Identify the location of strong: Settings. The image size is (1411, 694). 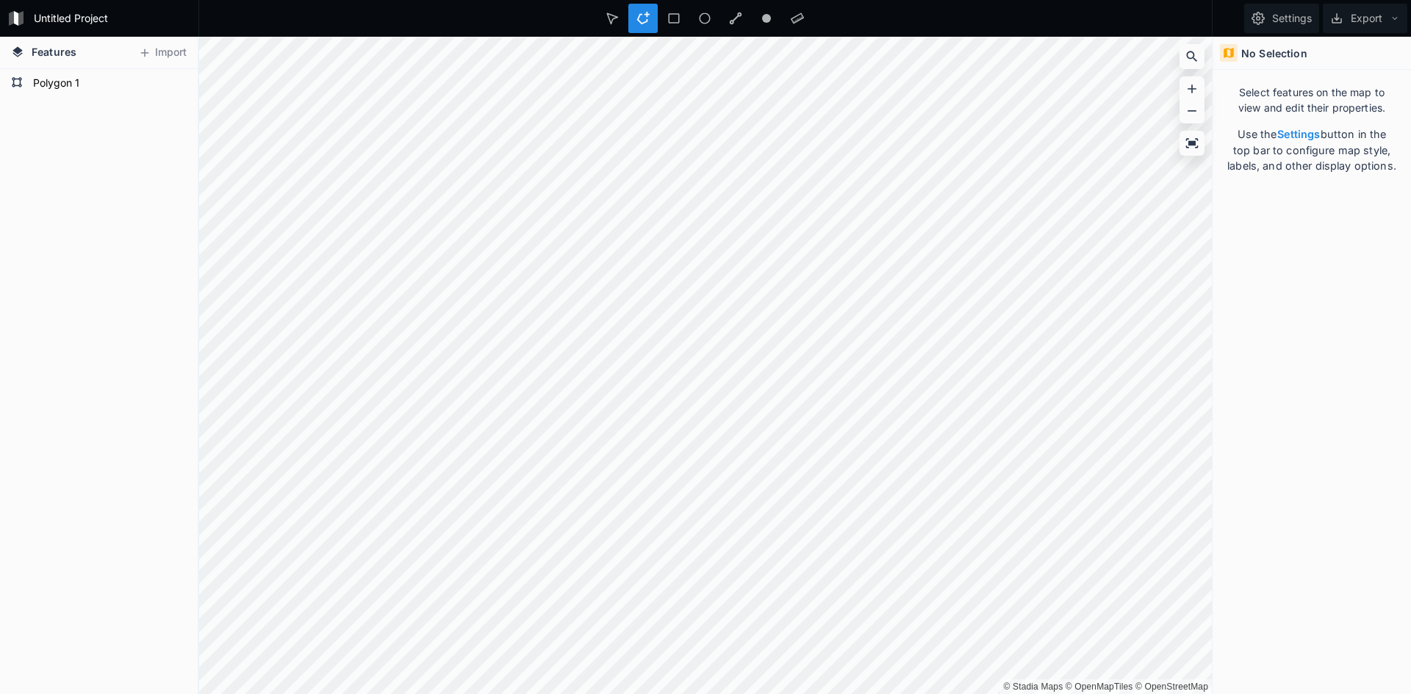
(1298, 134).